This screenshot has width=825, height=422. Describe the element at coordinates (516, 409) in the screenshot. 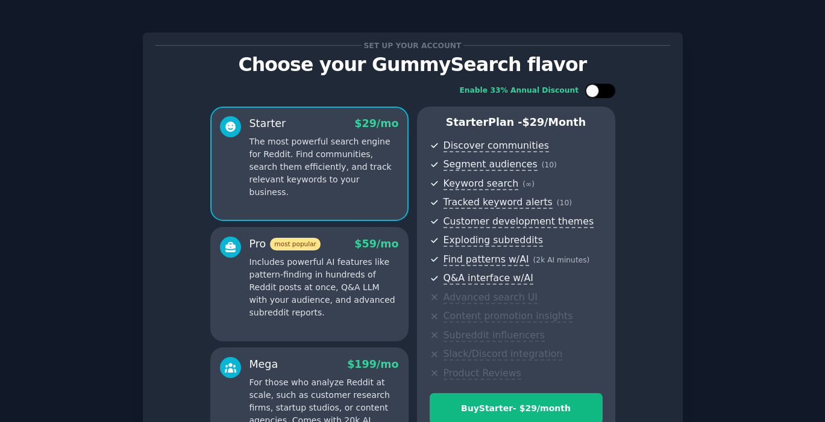

I see `div: Buy Starter - $ 29 /month` at that location.